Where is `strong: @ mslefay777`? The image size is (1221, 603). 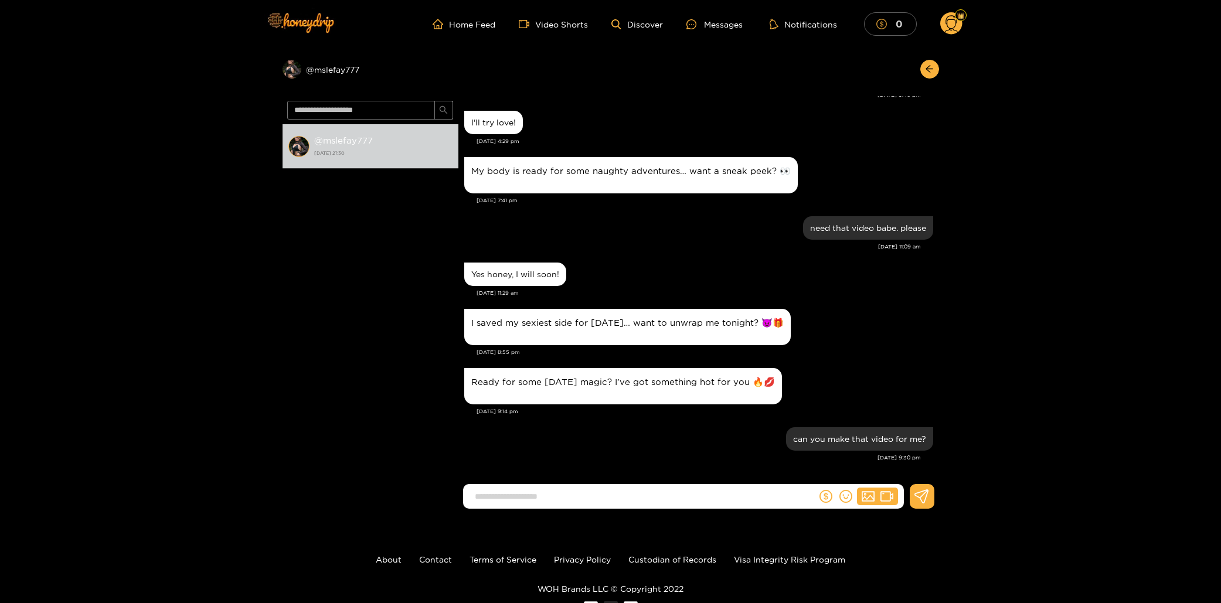
strong: @ mslefay777 is located at coordinates (344, 140).